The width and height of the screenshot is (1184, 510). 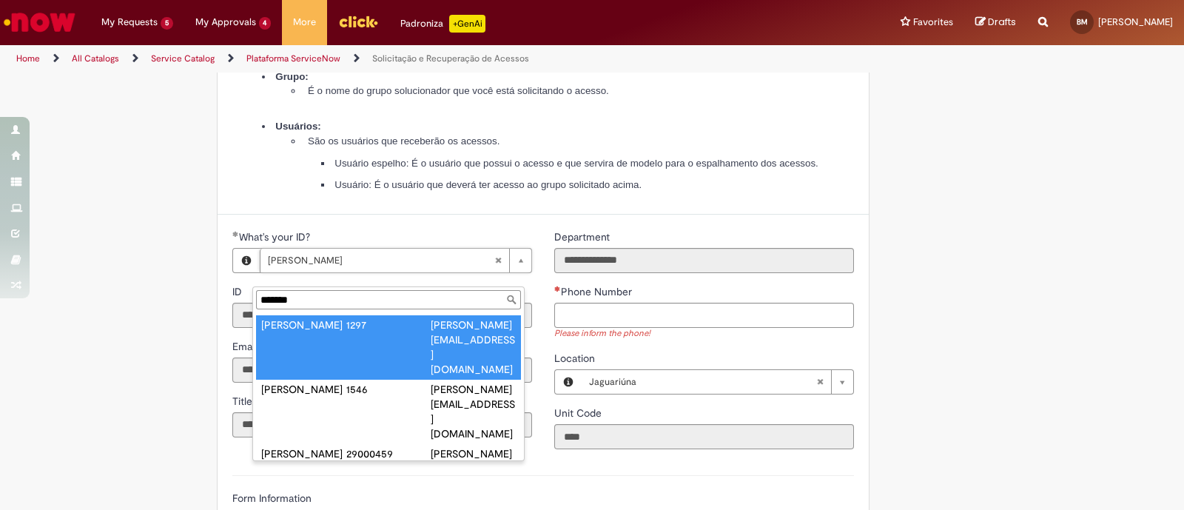 What do you see at coordinates (389, 389) in the screenshot?
I see `div: 1546` at bounding box center [389, 389].